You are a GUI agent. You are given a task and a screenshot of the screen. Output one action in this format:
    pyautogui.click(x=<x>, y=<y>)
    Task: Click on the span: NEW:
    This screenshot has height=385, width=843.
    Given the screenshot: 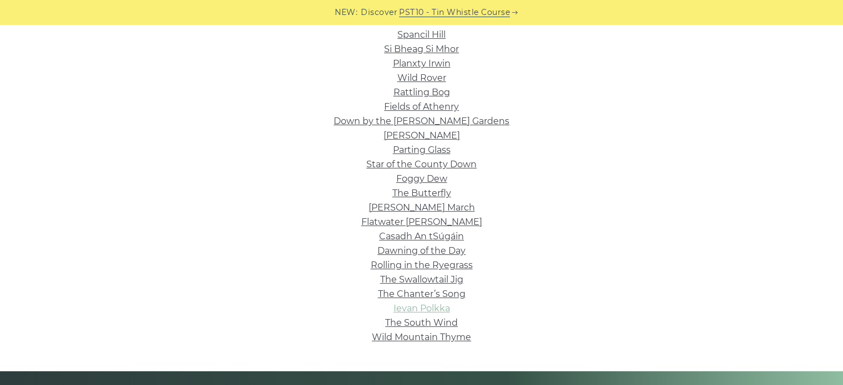 What is the action you would take?
    pyautogui.click(x=346, y=12)
    